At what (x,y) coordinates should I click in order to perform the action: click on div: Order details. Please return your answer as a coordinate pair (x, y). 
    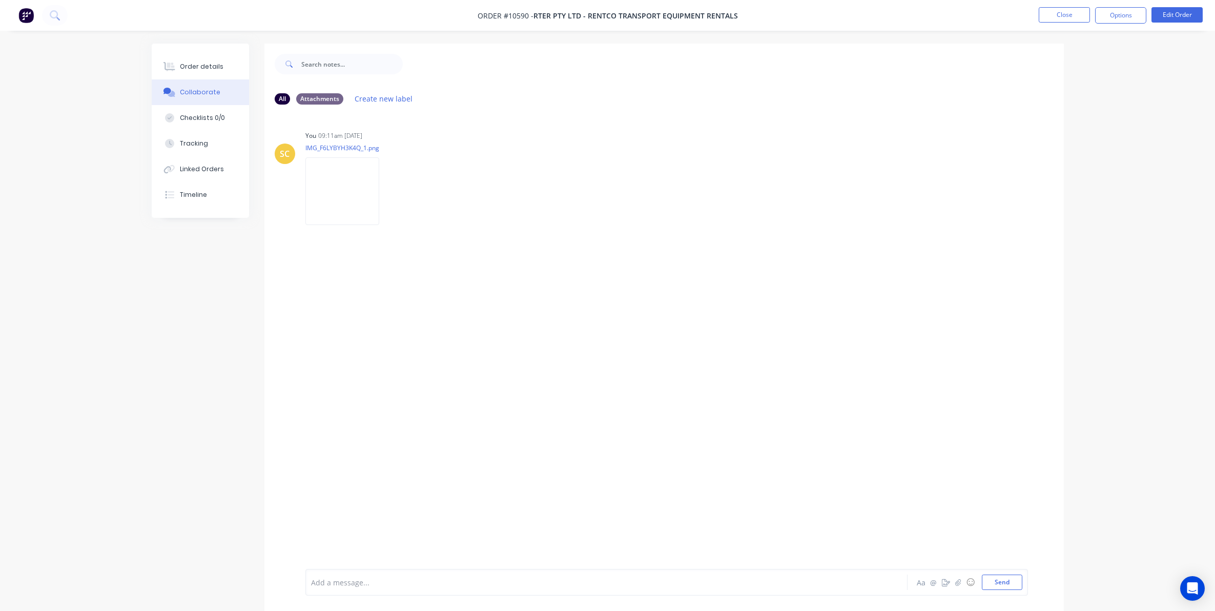
    Looking at the image, I should click on (201, 67).